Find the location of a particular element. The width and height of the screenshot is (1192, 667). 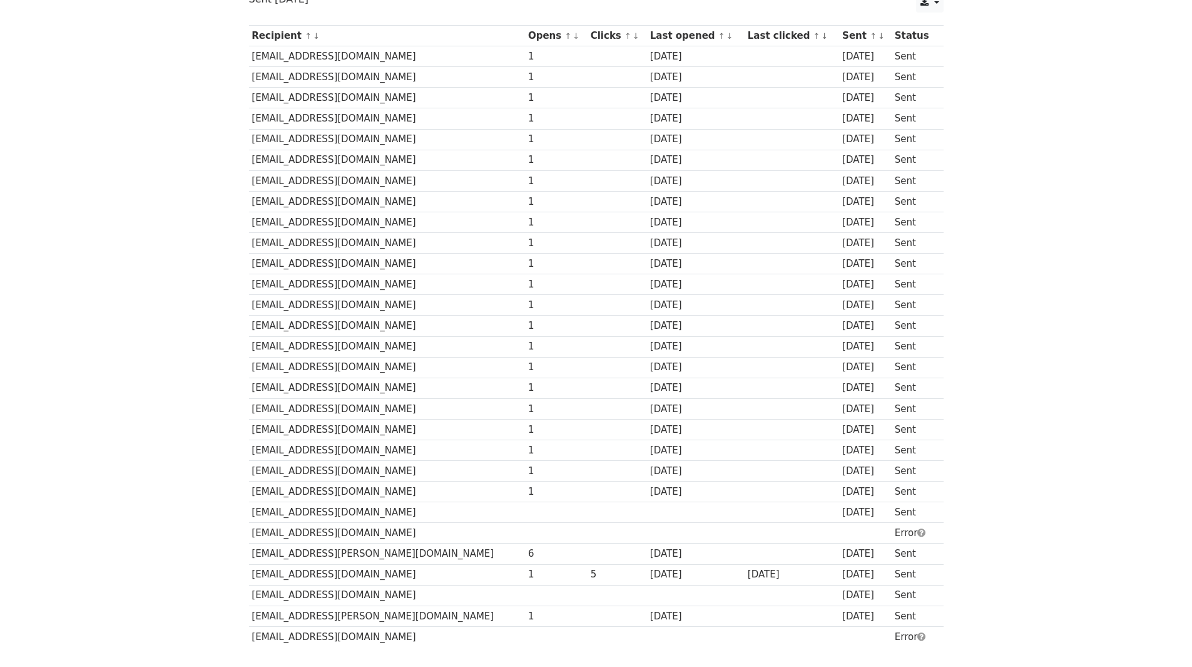

th: Sent is located at coordinates (866, 36).